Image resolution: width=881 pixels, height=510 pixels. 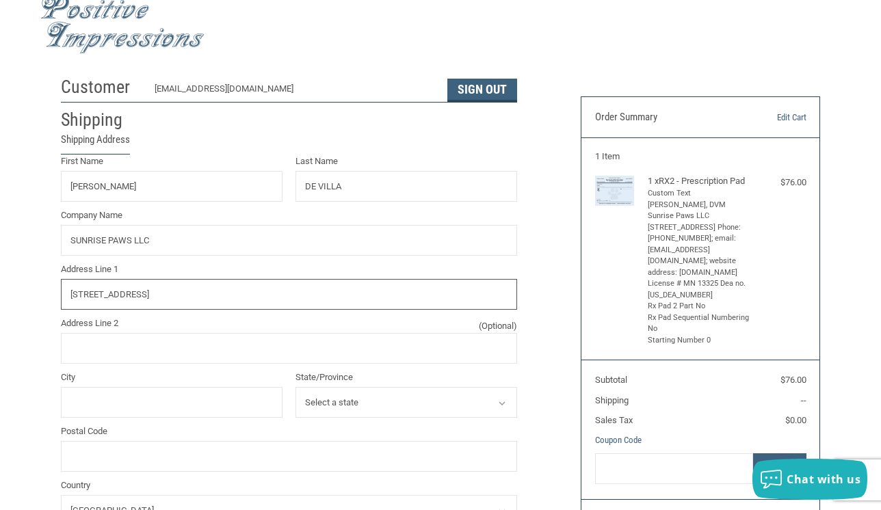 What do you see at coordinates (824, 480) in the screenshot?
I see `span: Chat with us` at bounding box center [824, 480].